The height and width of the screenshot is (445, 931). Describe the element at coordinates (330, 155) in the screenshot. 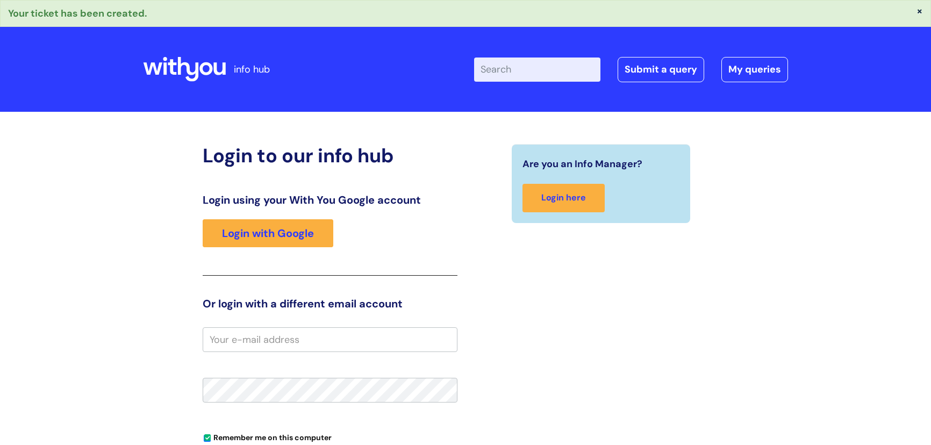

I see `h2: Login to our info hub` at that location.